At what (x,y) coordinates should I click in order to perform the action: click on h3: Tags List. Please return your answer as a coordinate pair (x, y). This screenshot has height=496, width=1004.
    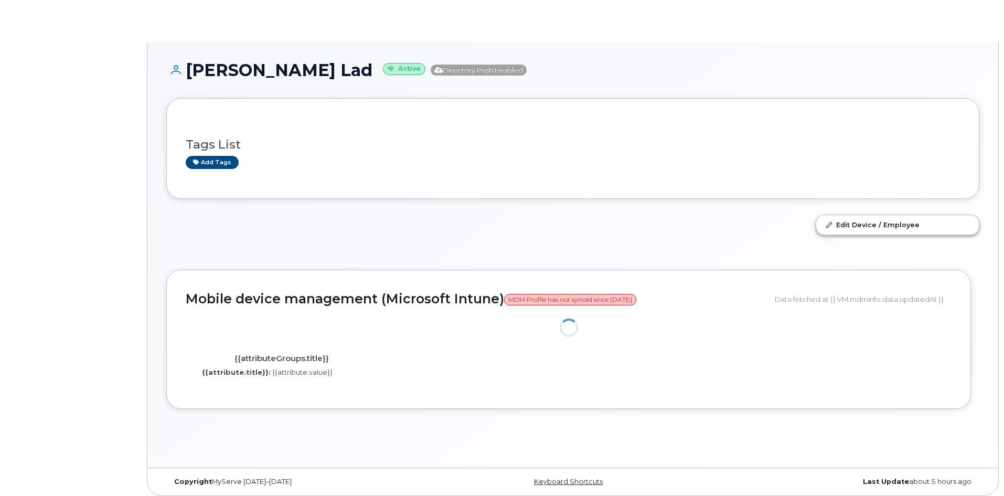
    Looking at the image, I should click on (573, 144).